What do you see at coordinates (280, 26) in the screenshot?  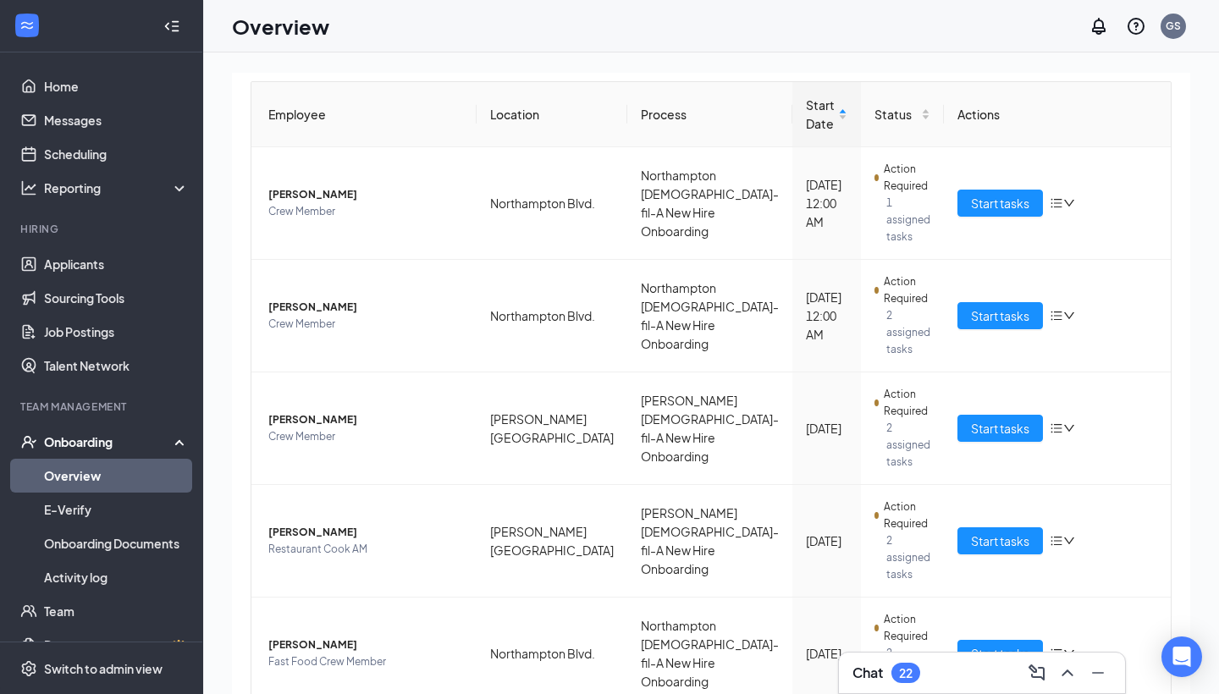 I see `h1: Overview` at bounding box center [280, 26].